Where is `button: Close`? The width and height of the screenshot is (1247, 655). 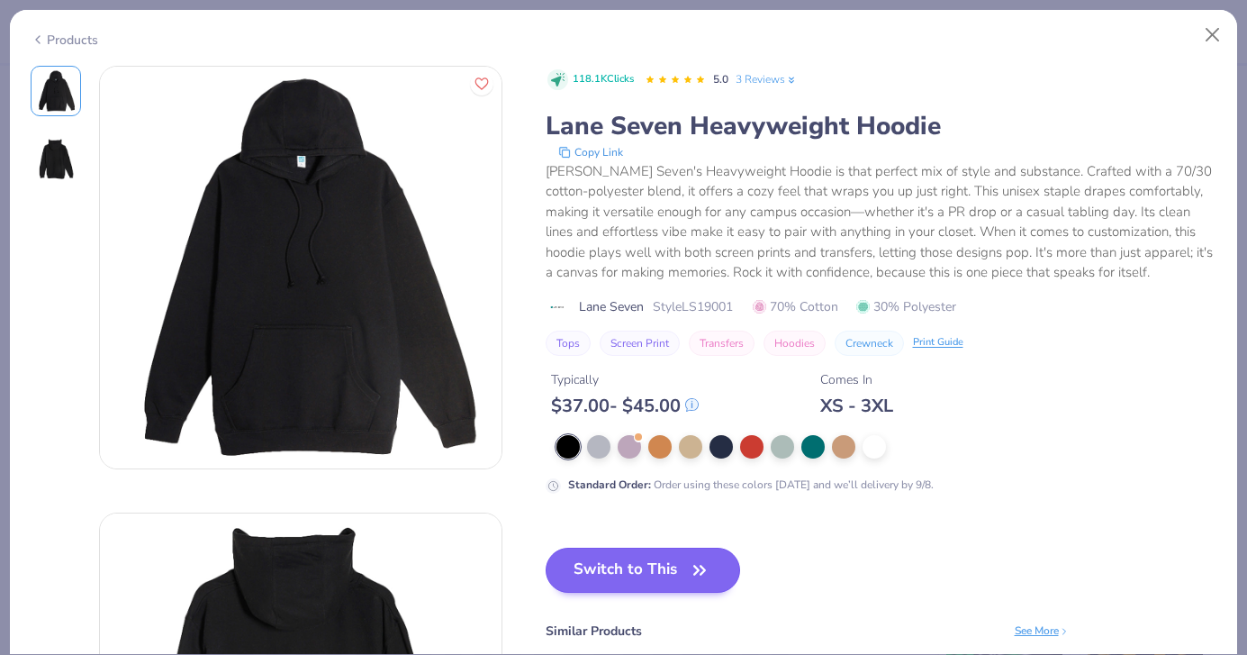
button: Close is located at coordinates (1213, 35).